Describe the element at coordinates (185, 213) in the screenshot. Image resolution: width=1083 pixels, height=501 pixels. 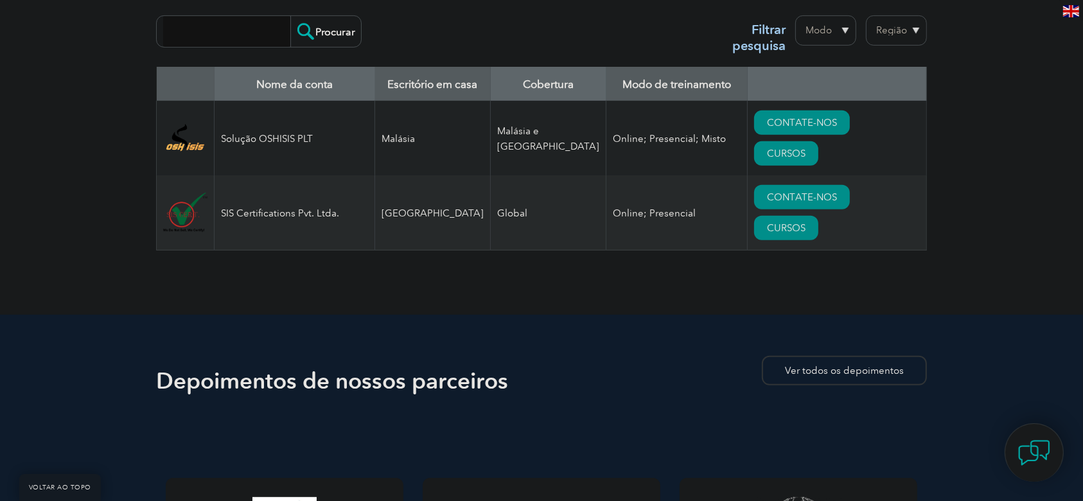
I see `img: 3e02472a-4508-ef11-9f89-00224895d7a3-logo.png` at that location.